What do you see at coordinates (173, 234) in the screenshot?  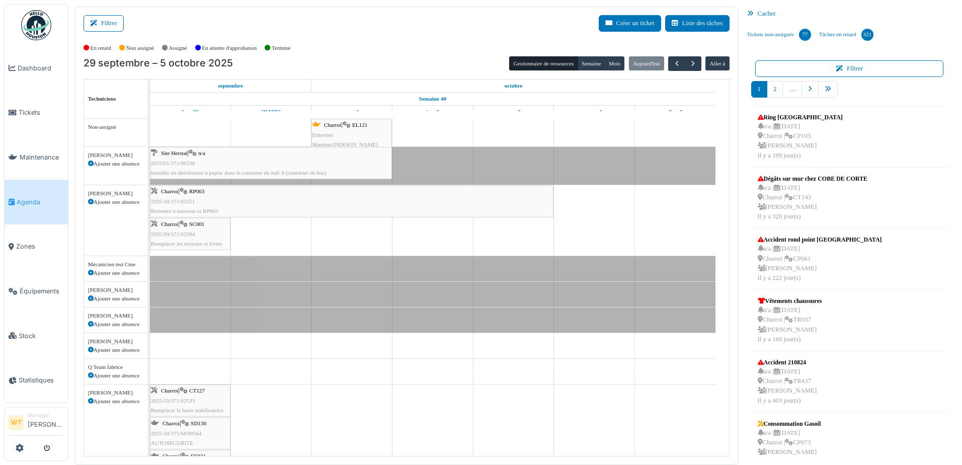 I see `span: 2025/09/371/02394` at bounding box center [173, 234].